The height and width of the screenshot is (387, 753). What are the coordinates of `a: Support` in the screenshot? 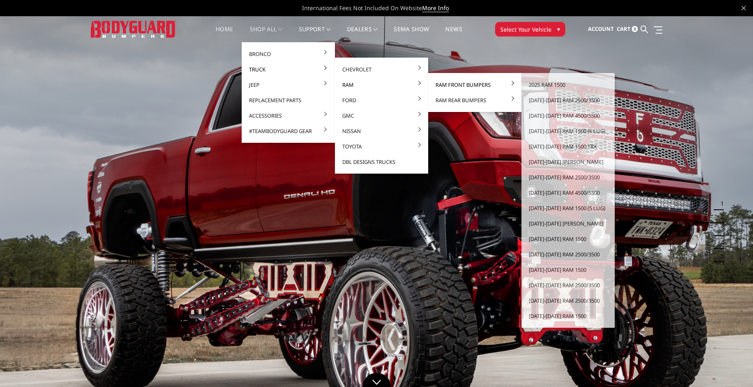 It's located at (315, 34).